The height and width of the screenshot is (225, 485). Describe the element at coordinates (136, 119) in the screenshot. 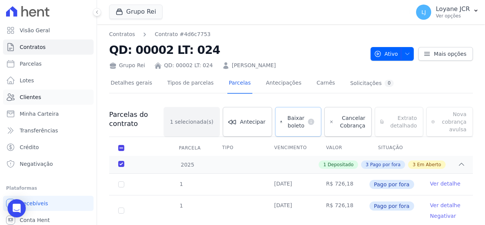

I see `h3: Parcelas do contrato` at that location.